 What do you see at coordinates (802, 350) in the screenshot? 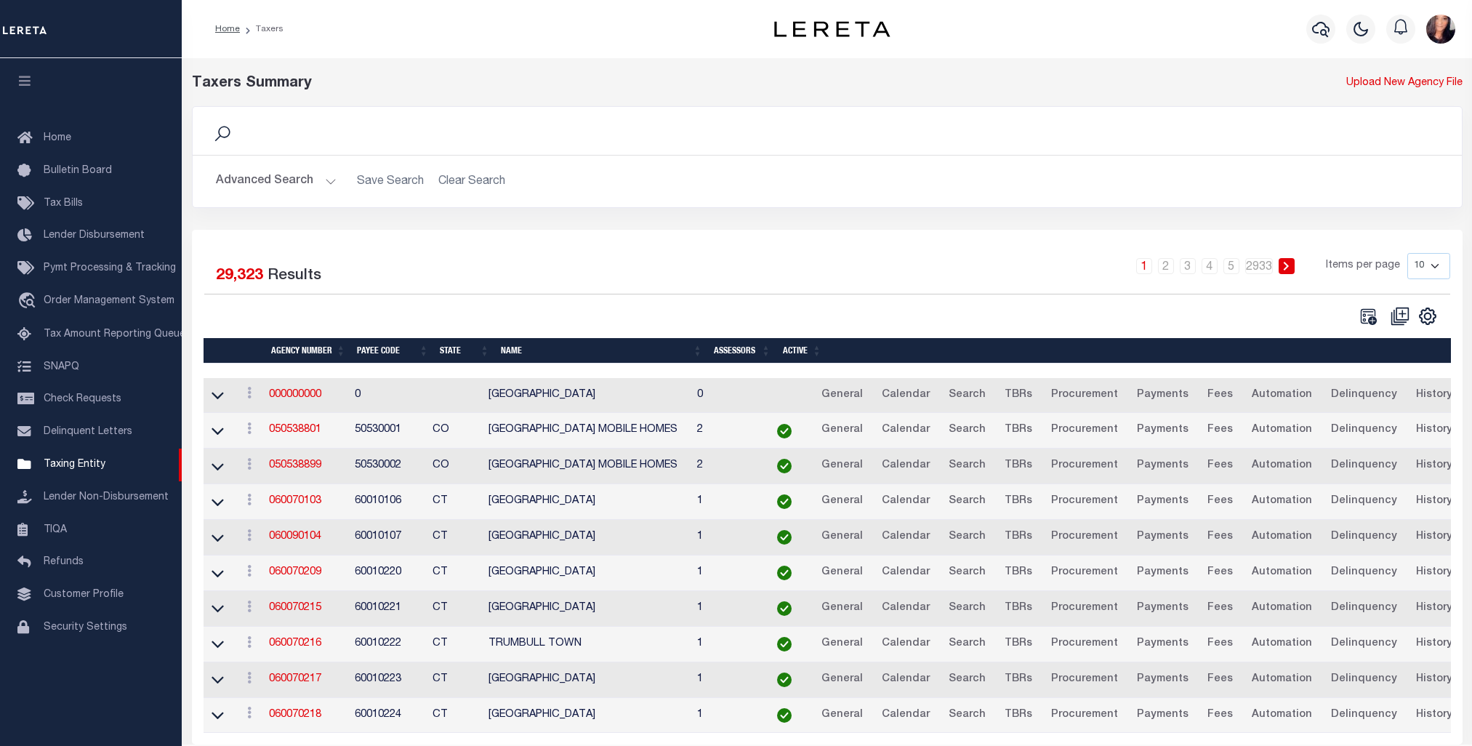
I see `th: Active: activate to sort column ascending` at bounding box center [802, 350].